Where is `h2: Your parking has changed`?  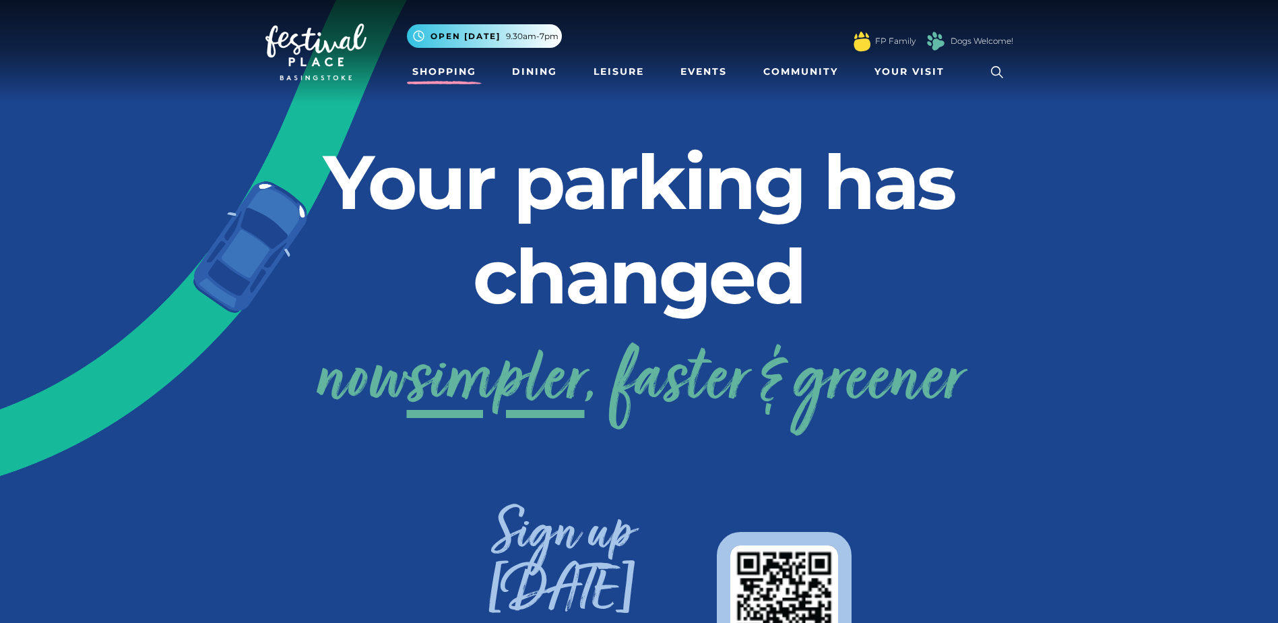
h2: Your parking has changed is located at coordinates (639, 229).